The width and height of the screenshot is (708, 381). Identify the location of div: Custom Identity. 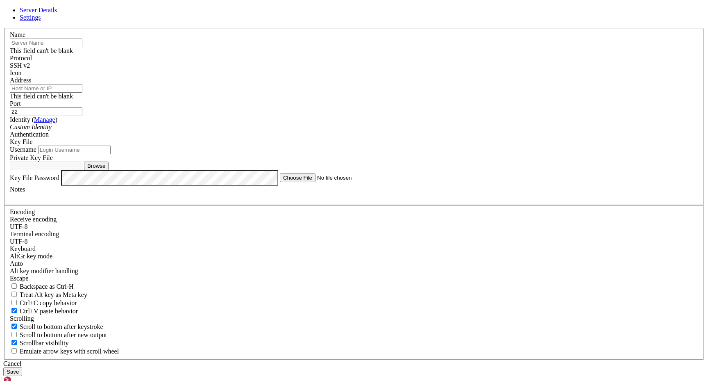
(354, 127).